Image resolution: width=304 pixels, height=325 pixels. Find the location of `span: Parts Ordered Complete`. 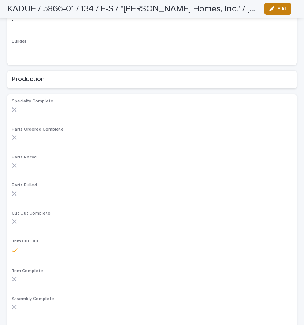

span: Parts Ordered Complete is located at coordinates (38, 129).